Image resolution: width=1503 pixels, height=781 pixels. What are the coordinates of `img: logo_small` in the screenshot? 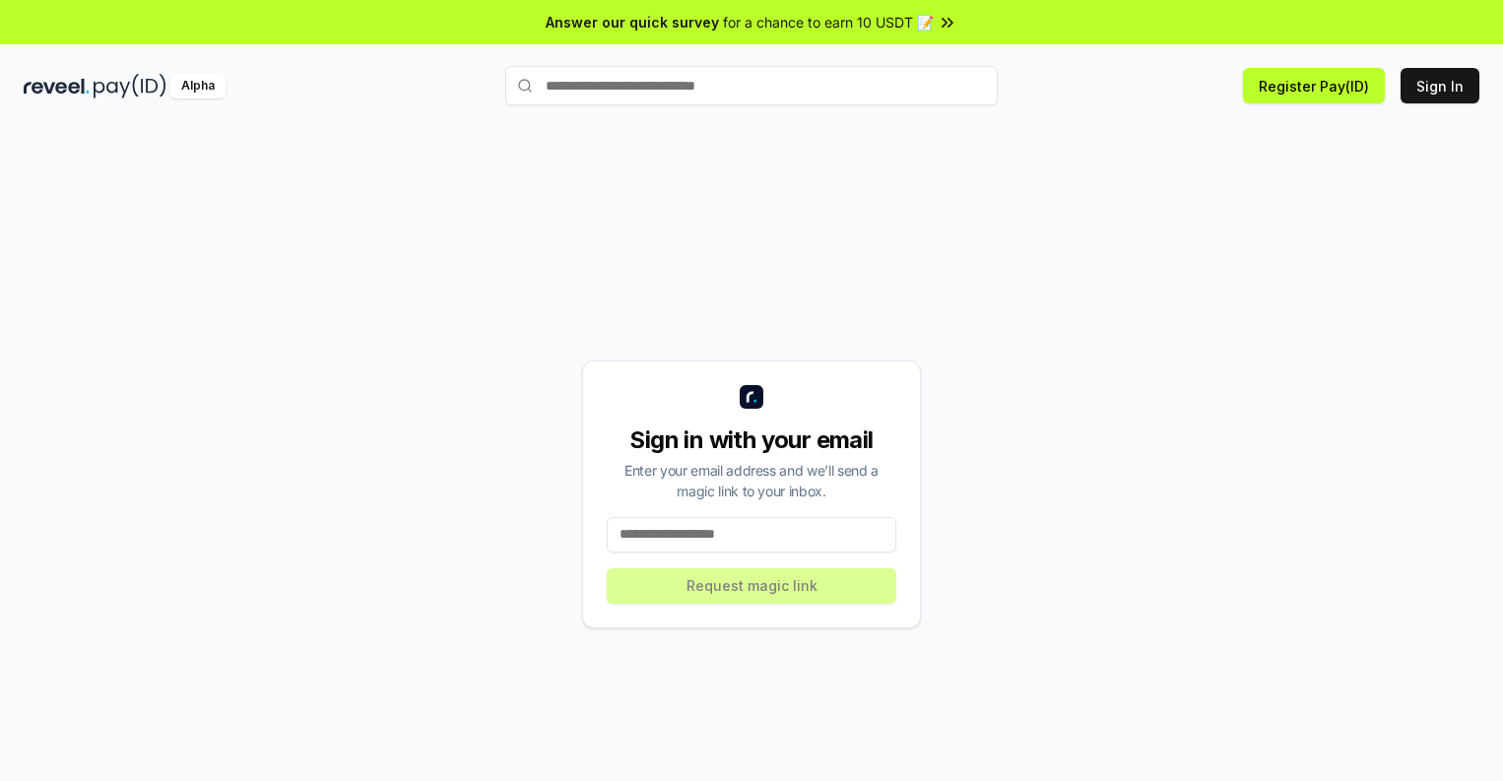 It's located at (751, 397).